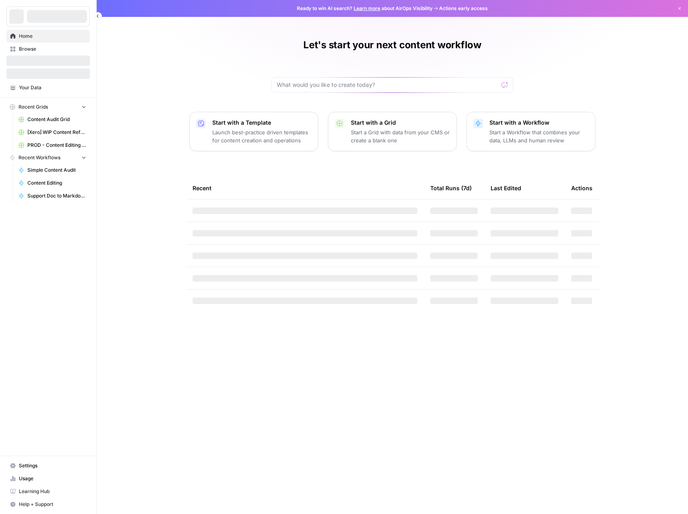 The width and height of the screenshot is (688, 514). I want to click on span: Recent Grids, so click(33, 107).